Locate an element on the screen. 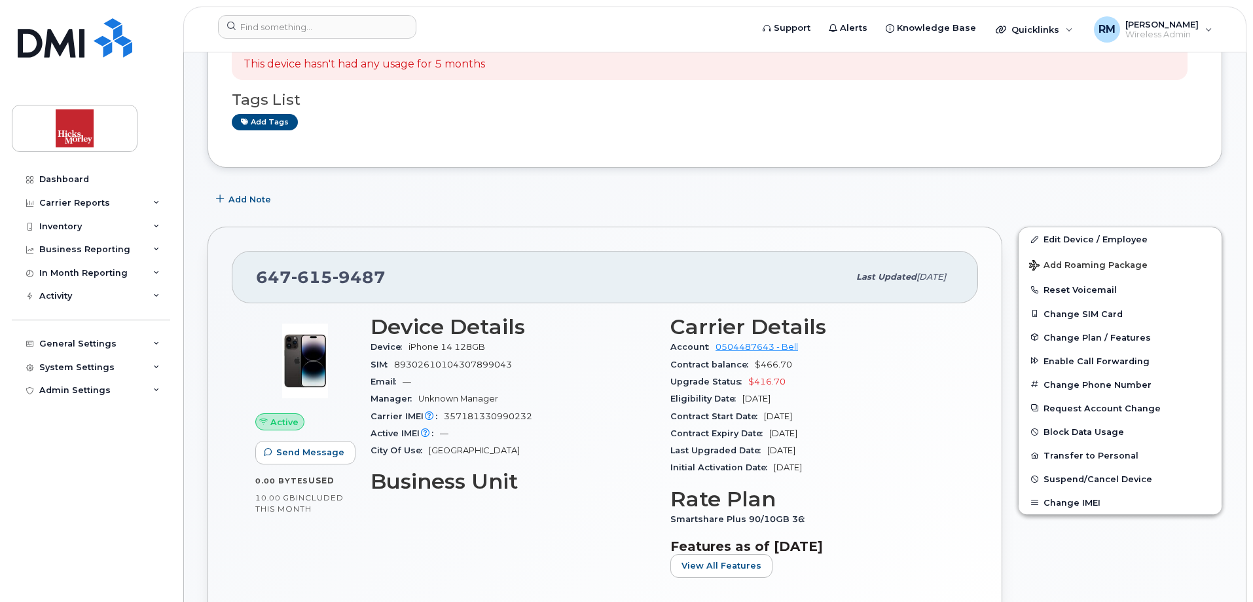 This screenshot has height=602, width=1253. span: Email is located at coordinates (386, 381).